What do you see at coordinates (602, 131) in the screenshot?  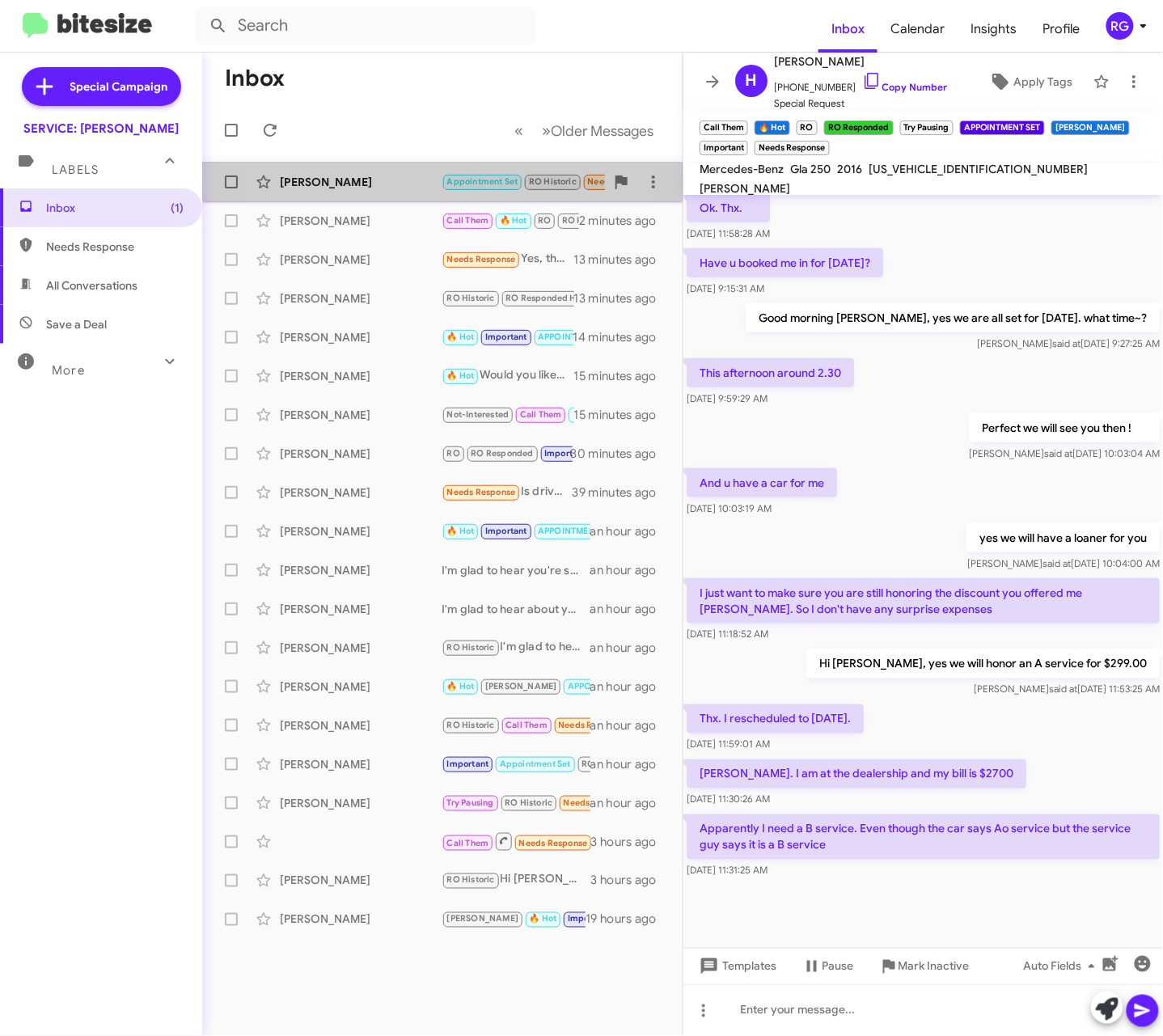 I see `span: Older Messages` at bounding box center [602, 131].